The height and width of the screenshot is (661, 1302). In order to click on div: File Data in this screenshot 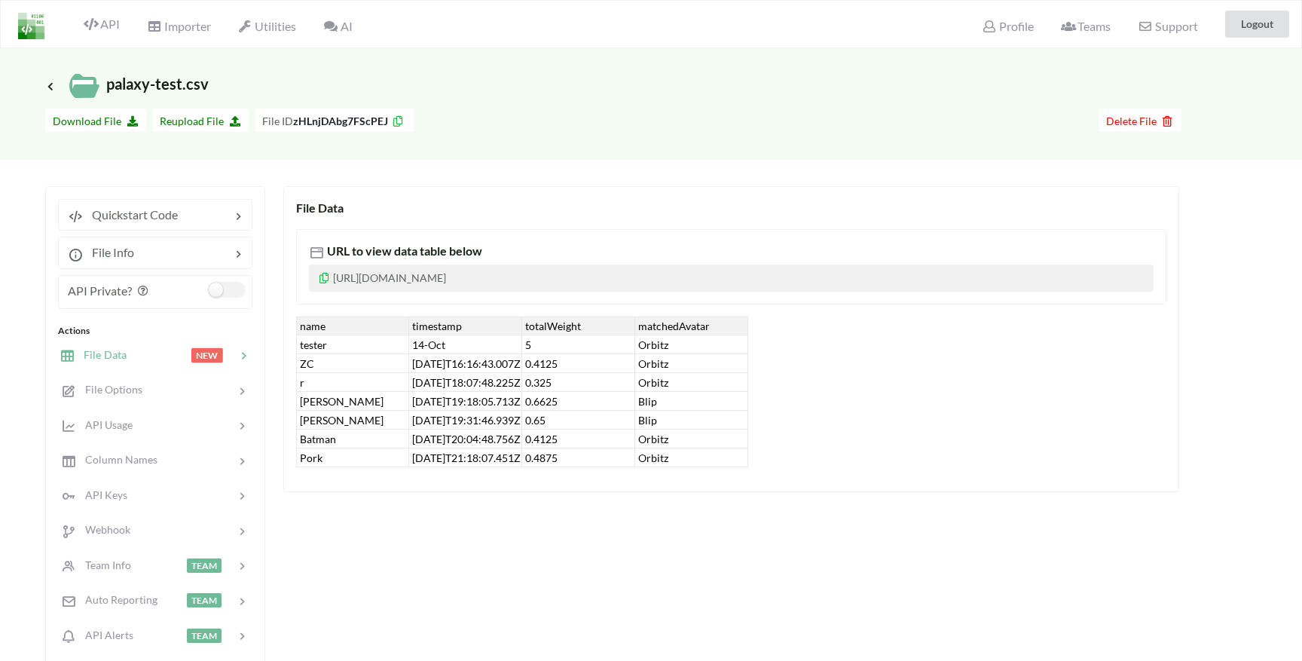, I will do `click(731, 208)`.